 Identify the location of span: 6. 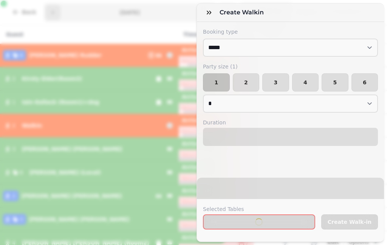
(365, 82).